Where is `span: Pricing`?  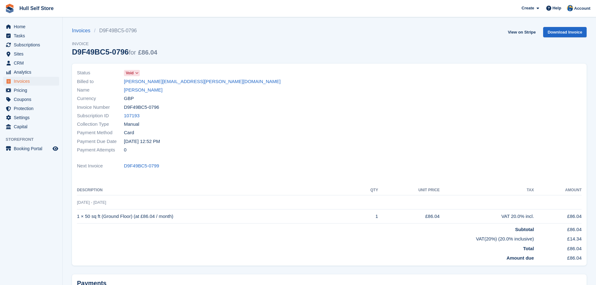 span: Pricing is located at coordinates (33, 90).